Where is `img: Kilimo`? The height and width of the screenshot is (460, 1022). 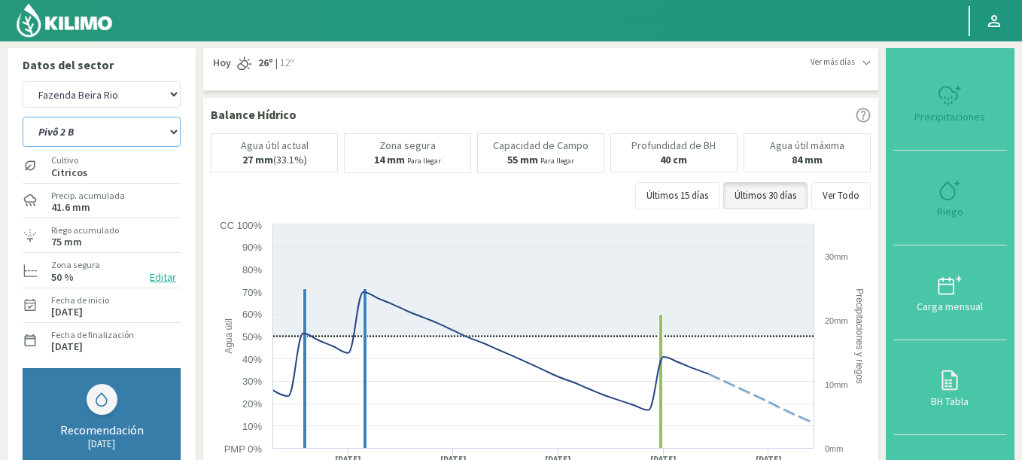
img: Kilimo is located at coordinates (64, 20).